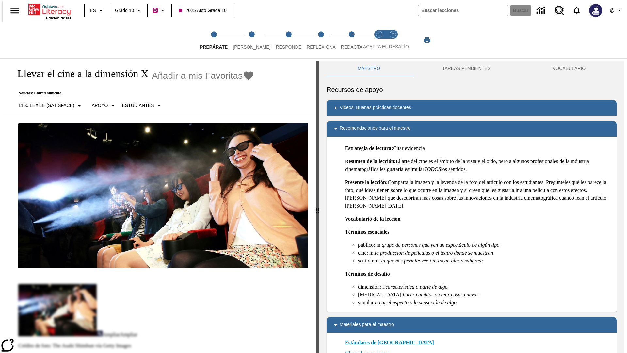  I want to click on strong: Resumen de la lección:, so click(371, 161).